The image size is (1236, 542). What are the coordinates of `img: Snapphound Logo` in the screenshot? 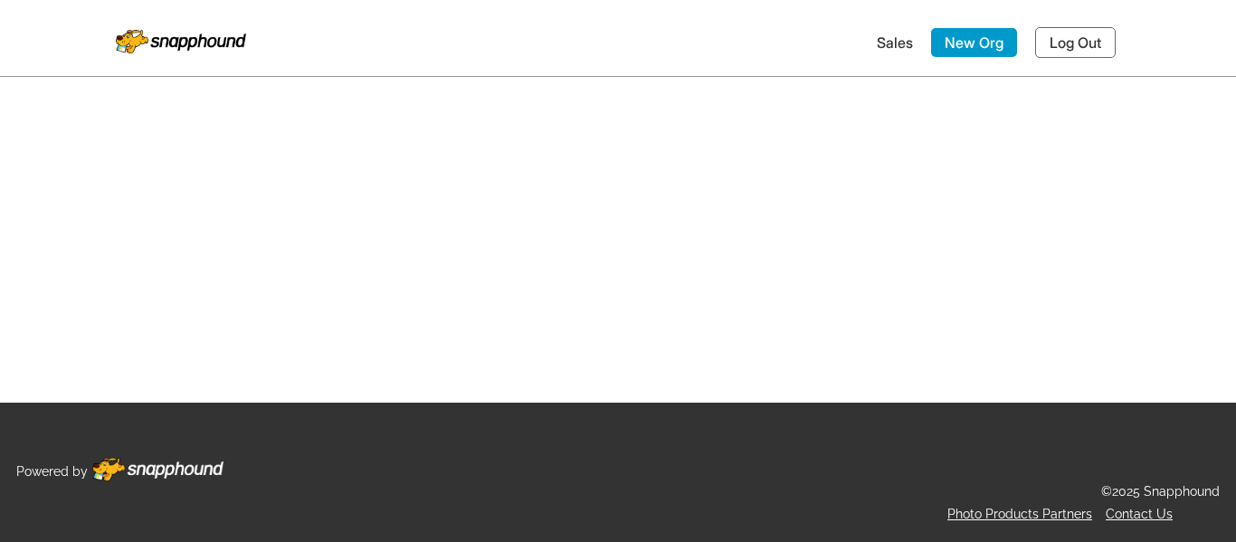 It's located at (181, 38).